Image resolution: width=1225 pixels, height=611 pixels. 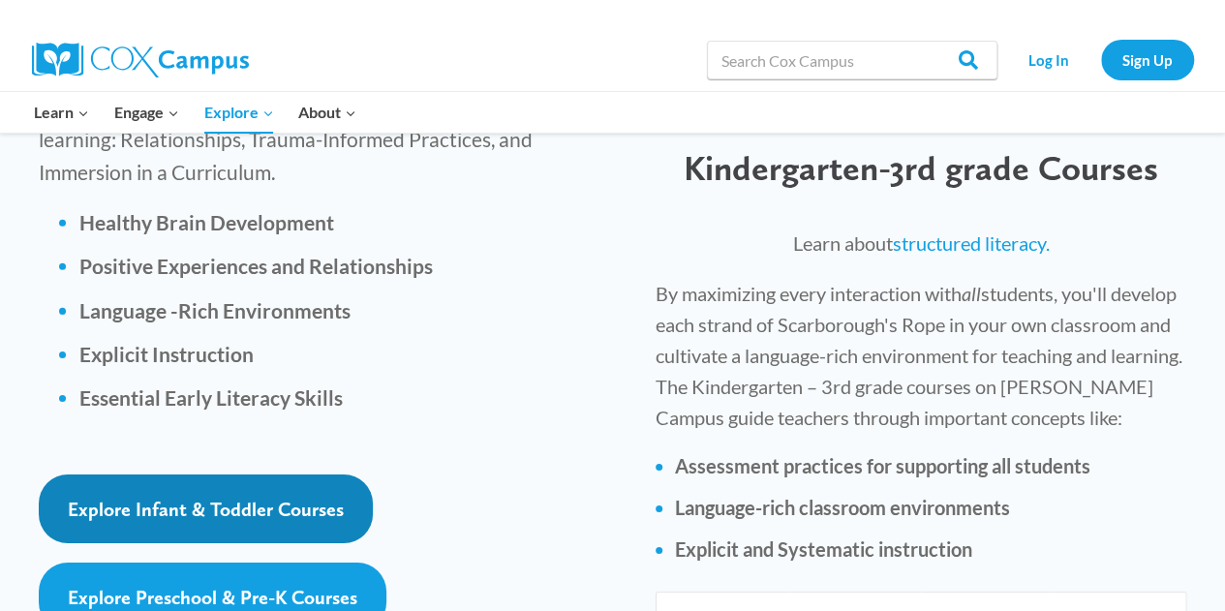 I want to click on button: Child menu of Engage, so click(x=146, y=112).